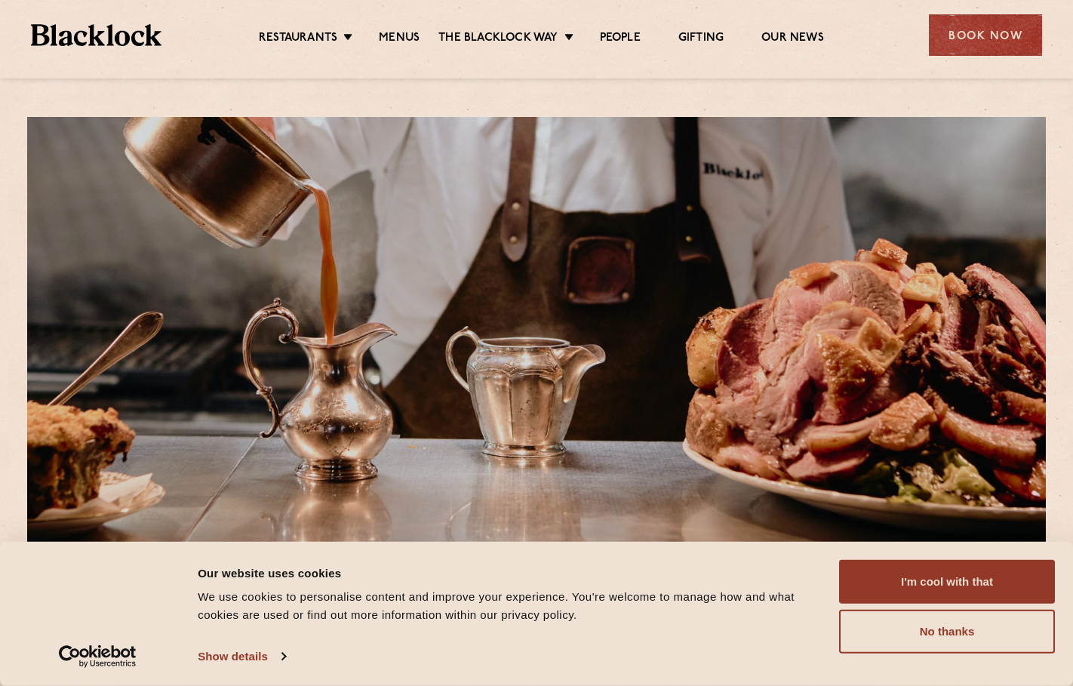 This screenshot has width=1073, height=686. I want to click on img: BL_Textured_Logo-footer-cropped.svg, so click(96, 35).